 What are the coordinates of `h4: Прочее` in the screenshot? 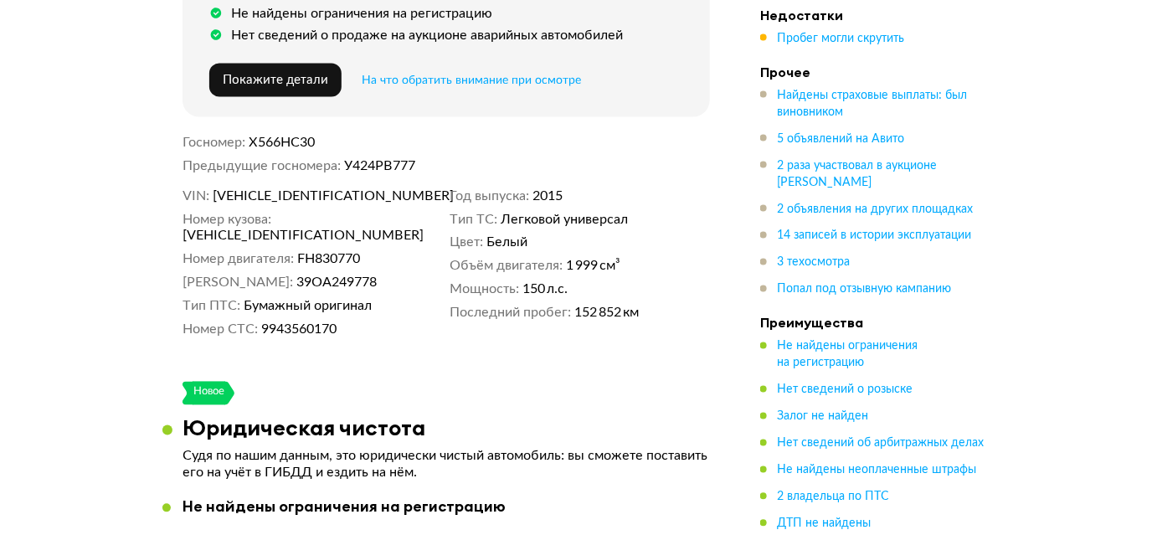 It's located at (877, 72).